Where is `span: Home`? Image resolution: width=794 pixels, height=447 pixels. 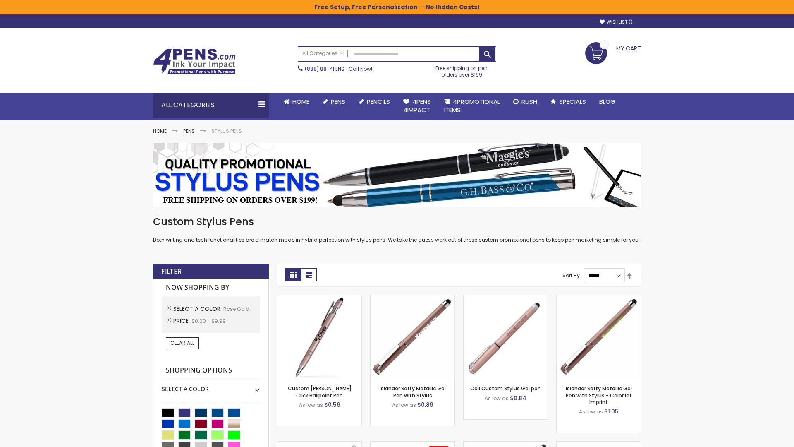 span: Home is located at coordinates (301, 101).